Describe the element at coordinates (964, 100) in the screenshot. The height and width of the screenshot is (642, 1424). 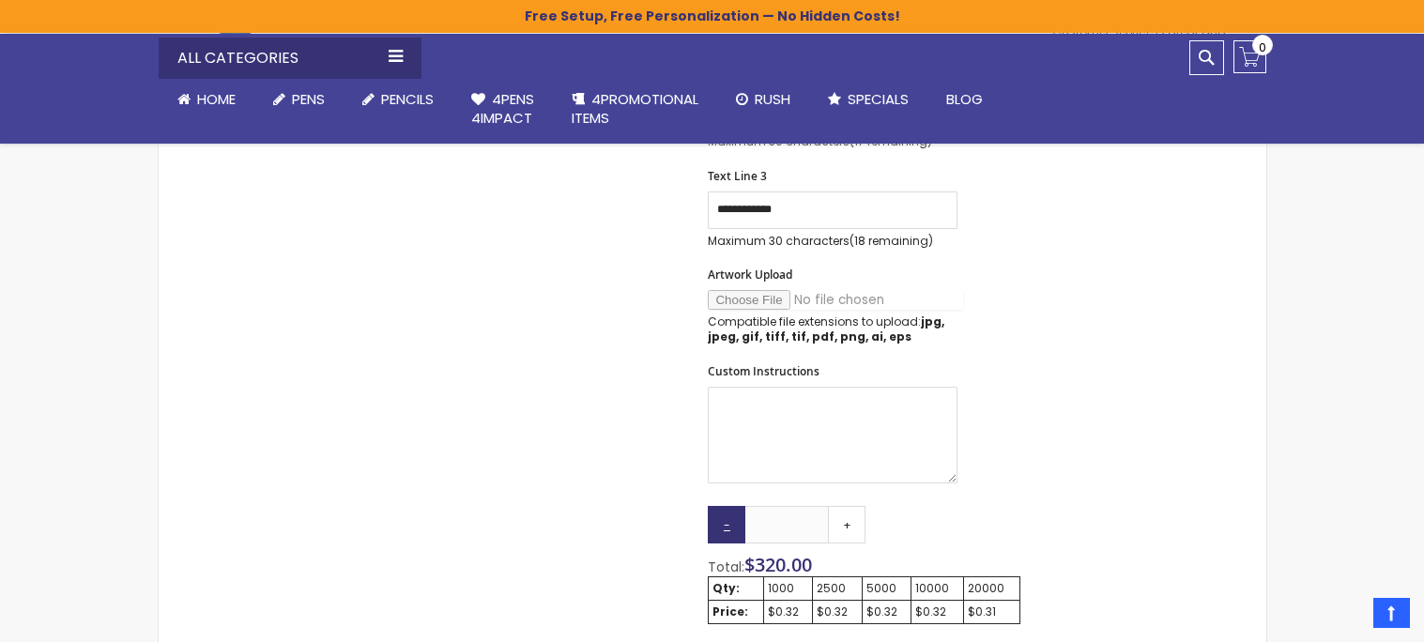
I see `a: Blog` at that location.